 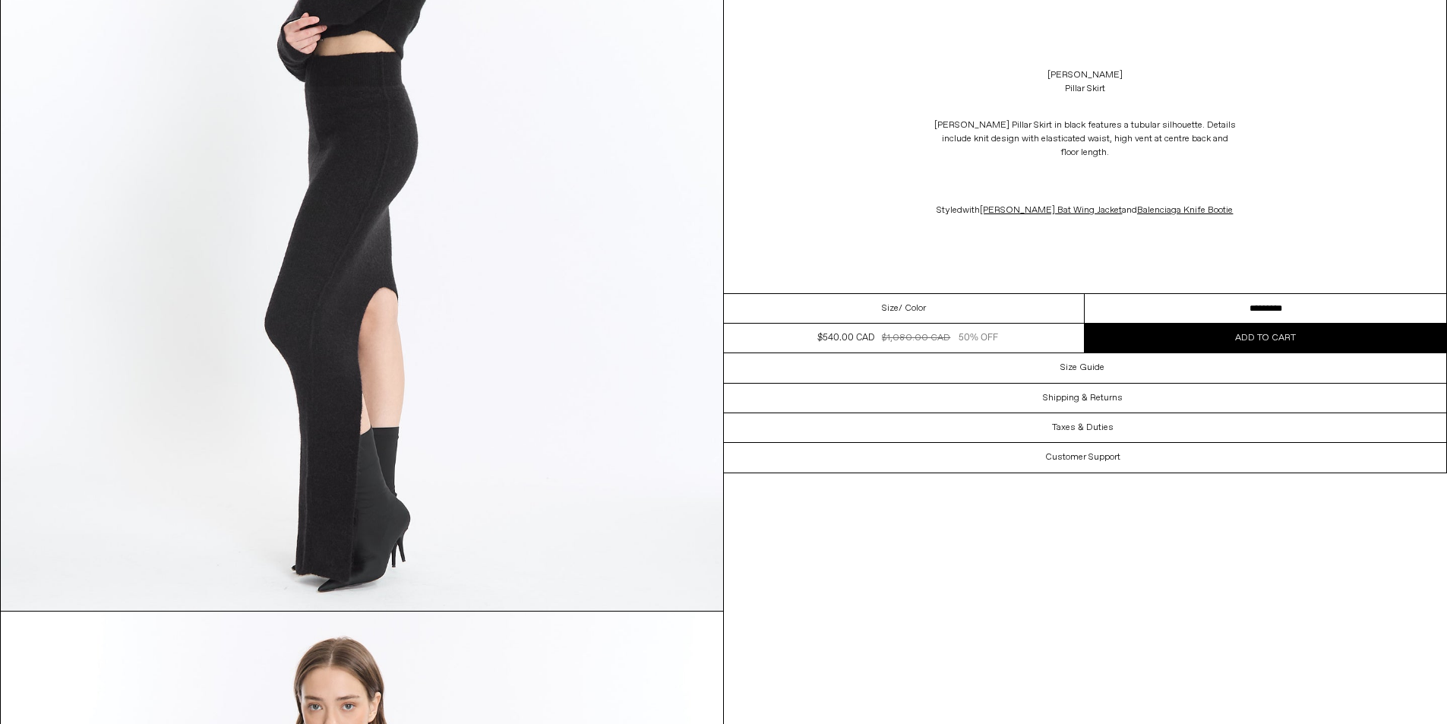 What do you see at coordinates (912, 308) in the screenshot?
I see `span: / Color` at bounding box center [912, 308].